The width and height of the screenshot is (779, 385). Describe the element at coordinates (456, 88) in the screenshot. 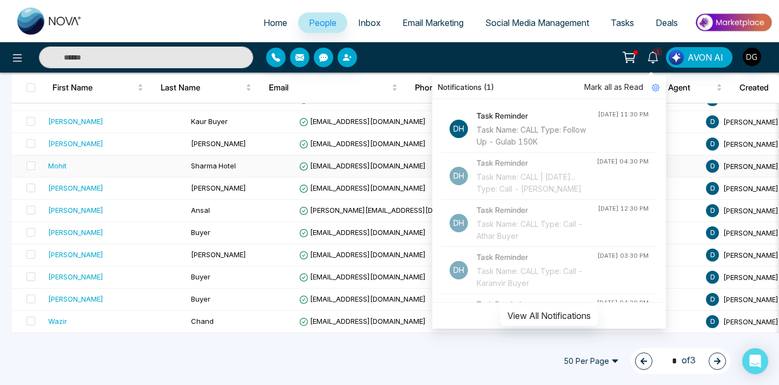

I see `span: Phone` at that location.